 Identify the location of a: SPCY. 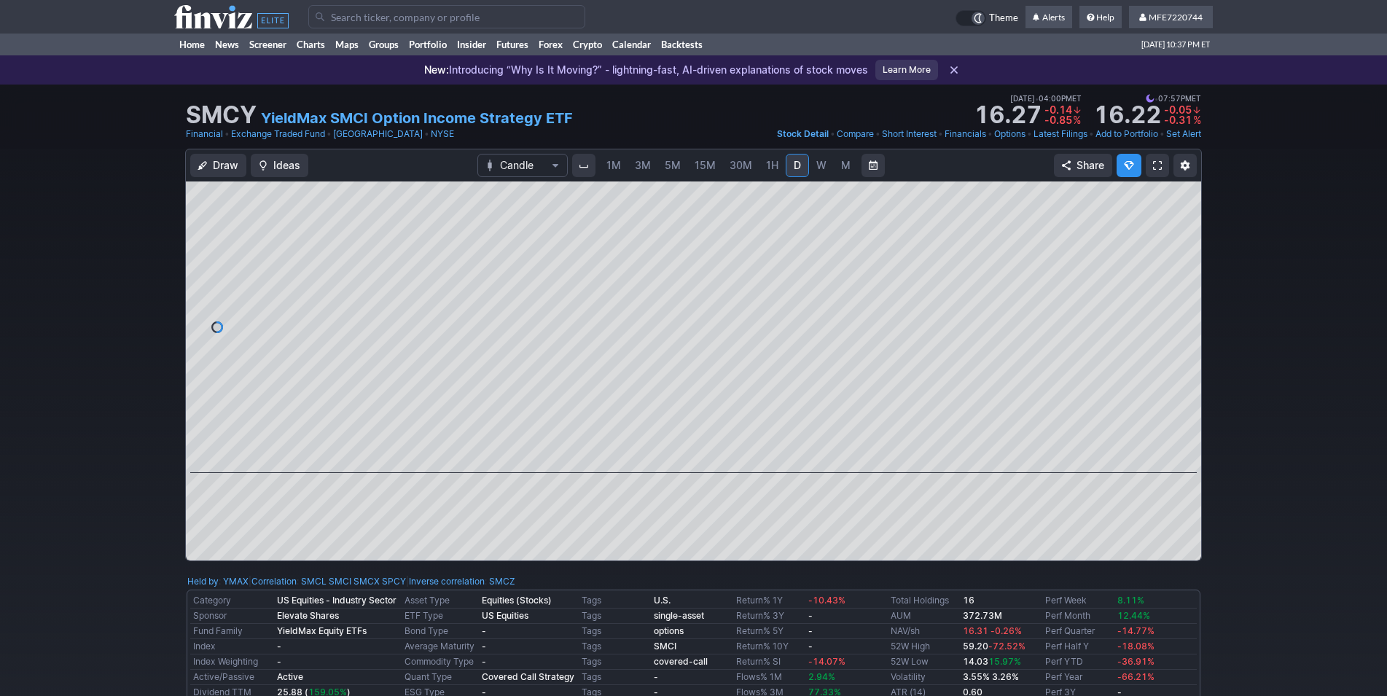
(394, 582).